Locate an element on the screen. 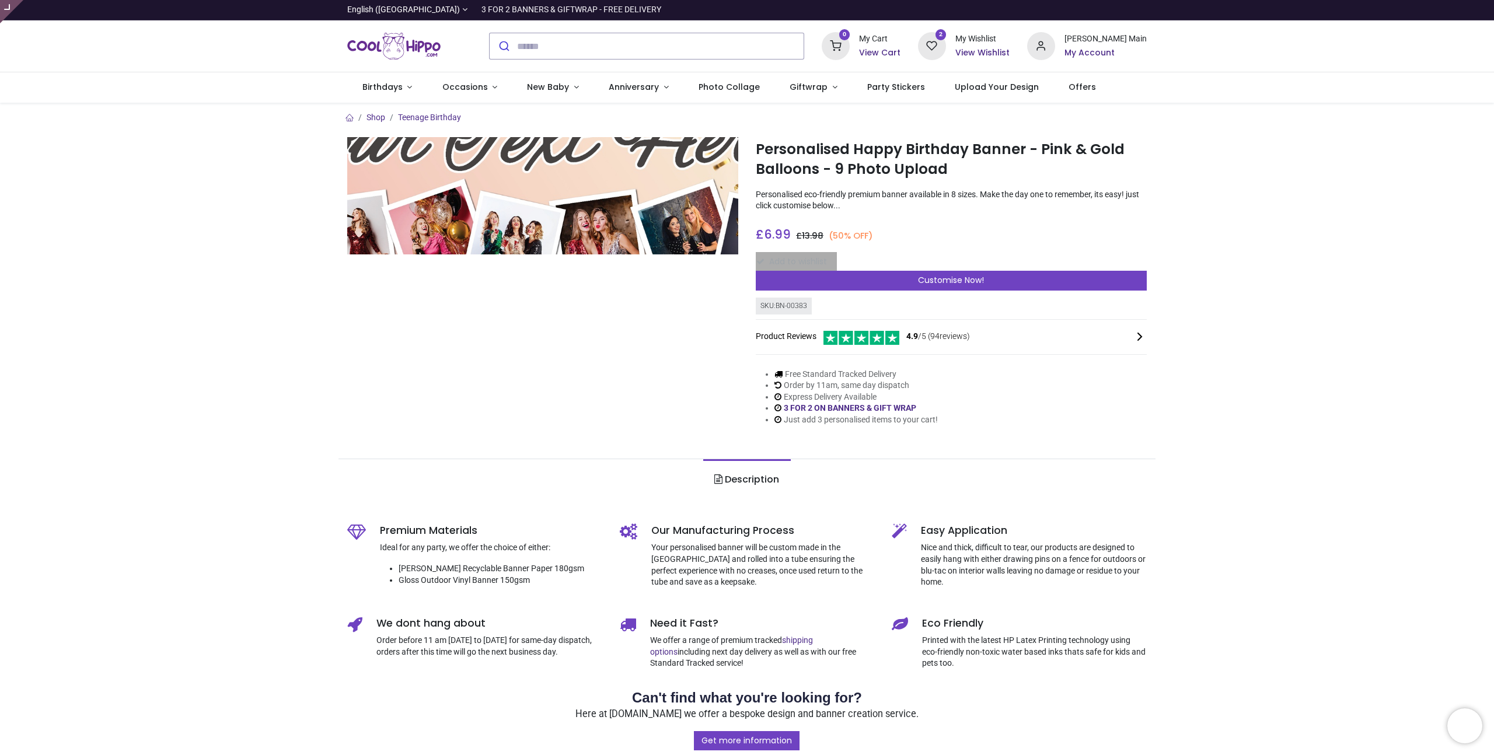 This screenshot has width=1494, height=755. a: New Baby is located at coordinates (553, 88).